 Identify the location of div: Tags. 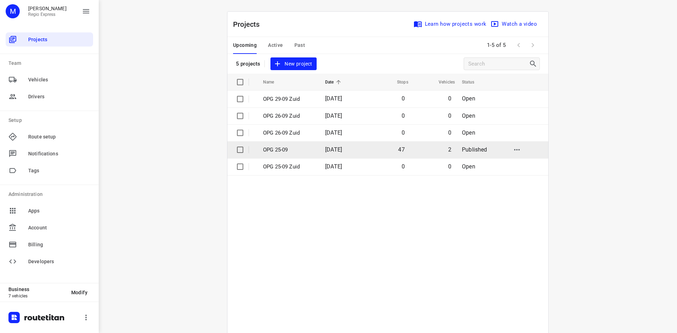
(49, 171).